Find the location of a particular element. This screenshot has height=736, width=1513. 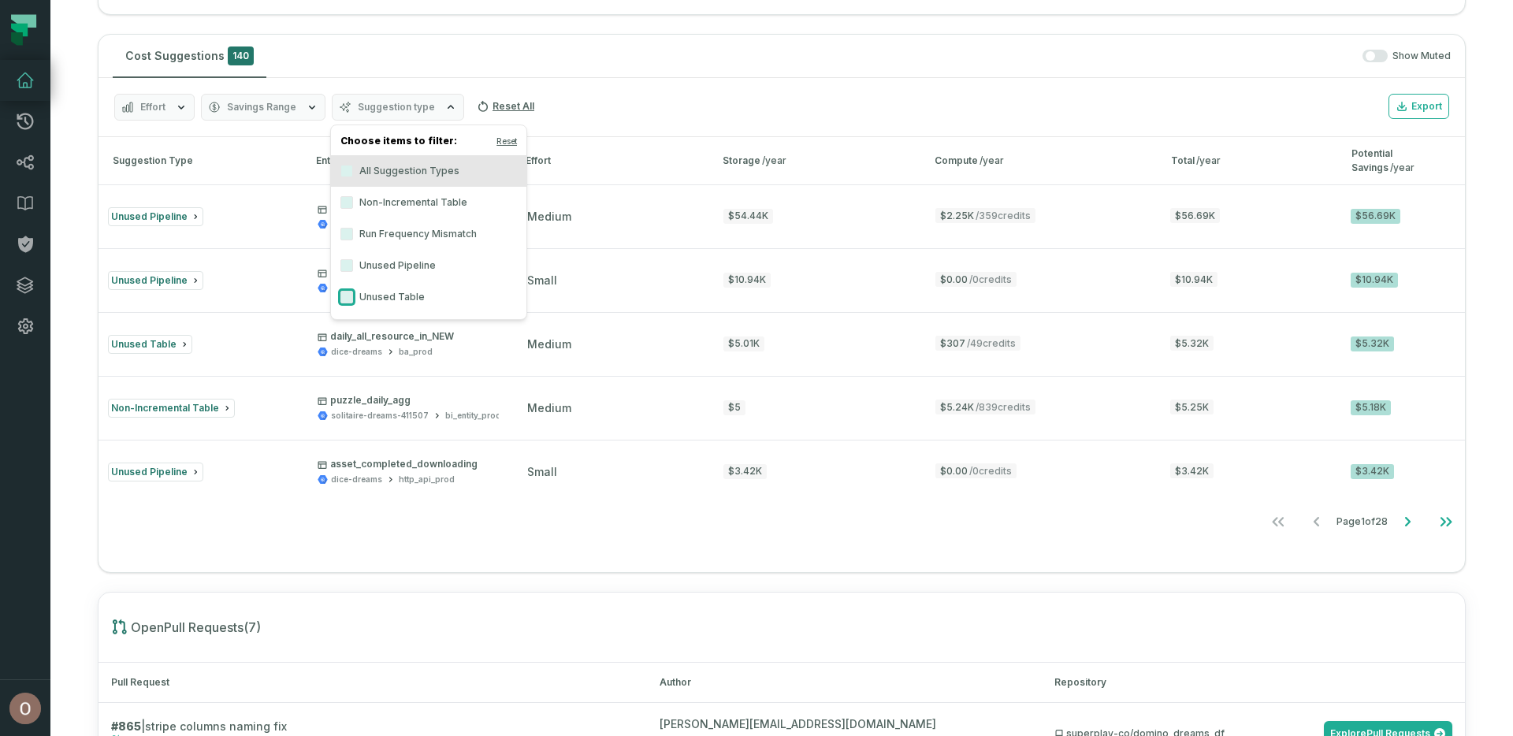

span: $2.25K is located at coordinates (985, 215).